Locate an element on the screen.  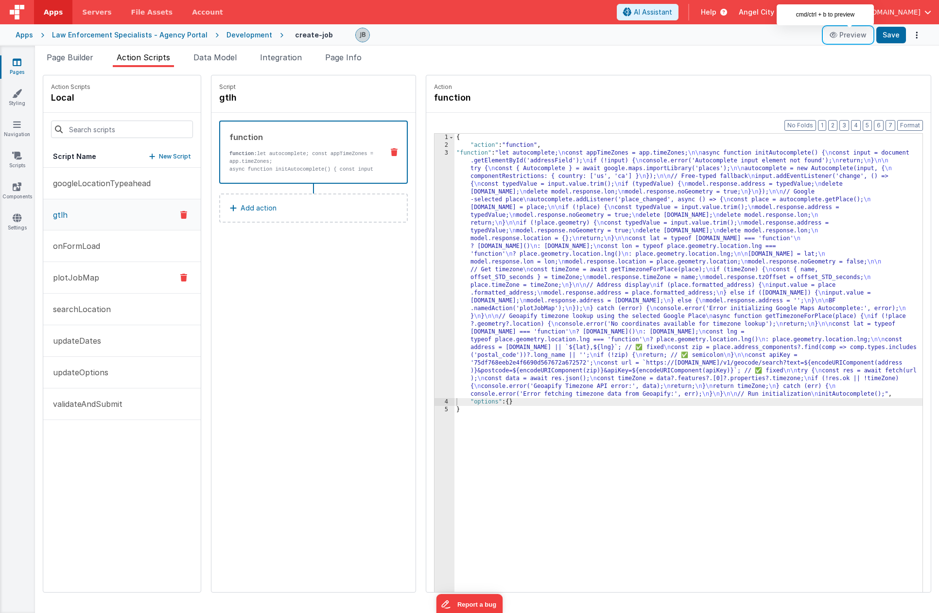
p: gtlh is located at coordinates (57, 215).